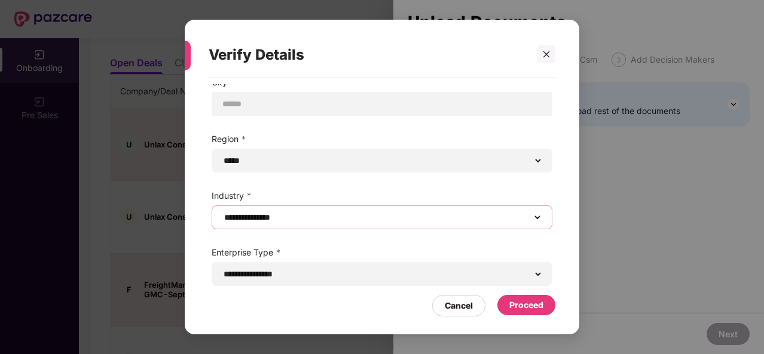 Image resolution: width=764 pixels, height=354 pixels. I want to click on label: Enterprise Type, so click(382, 253).